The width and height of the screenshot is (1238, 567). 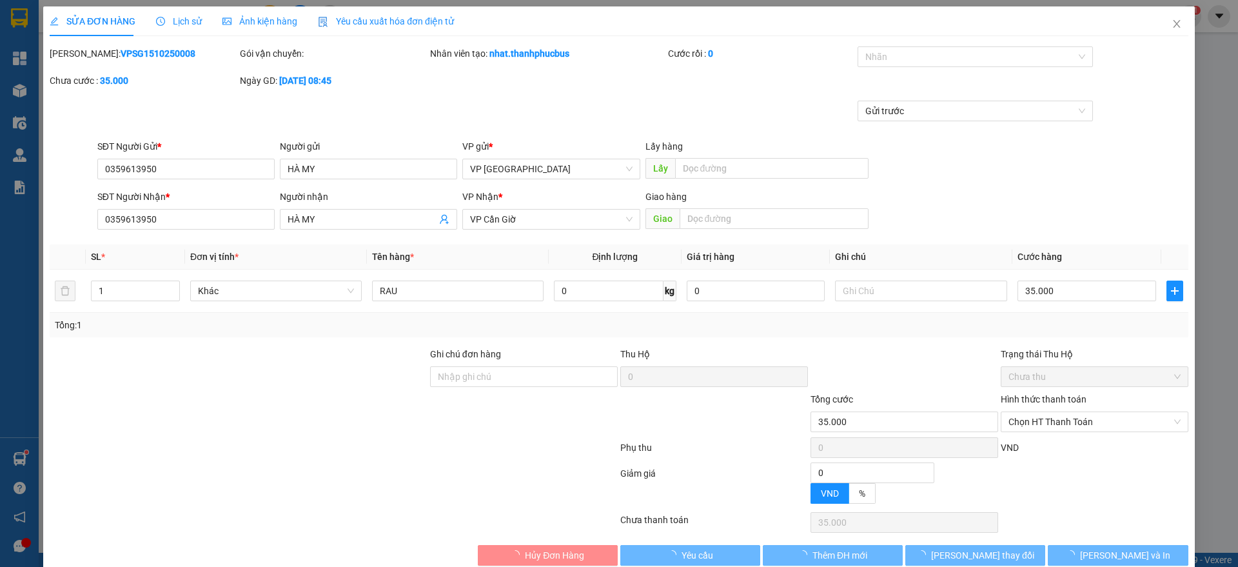 What do you see at coordinates (161, 21) in the screenshot?
I see `span: clock-circle` at bounding box center [161, 21].